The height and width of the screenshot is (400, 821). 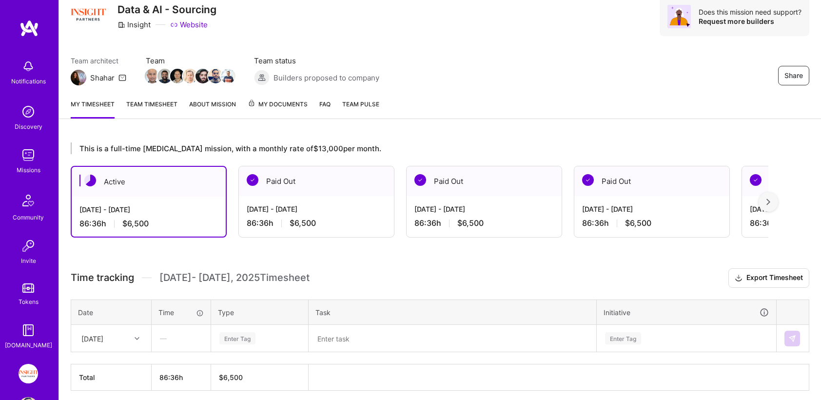 I want to click on img: Insight Partners: Data & AI - Sourcing, so click(x=28, y=374).